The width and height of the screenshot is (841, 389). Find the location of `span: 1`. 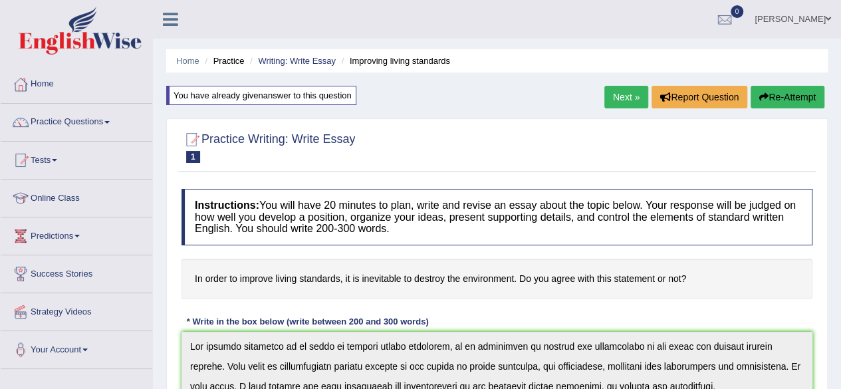

span: 1 is located at coordinates (193, 157).